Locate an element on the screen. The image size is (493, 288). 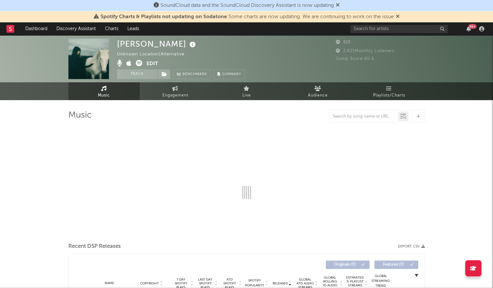
span: Spotify Popularity is located at coordinates (255, 283).